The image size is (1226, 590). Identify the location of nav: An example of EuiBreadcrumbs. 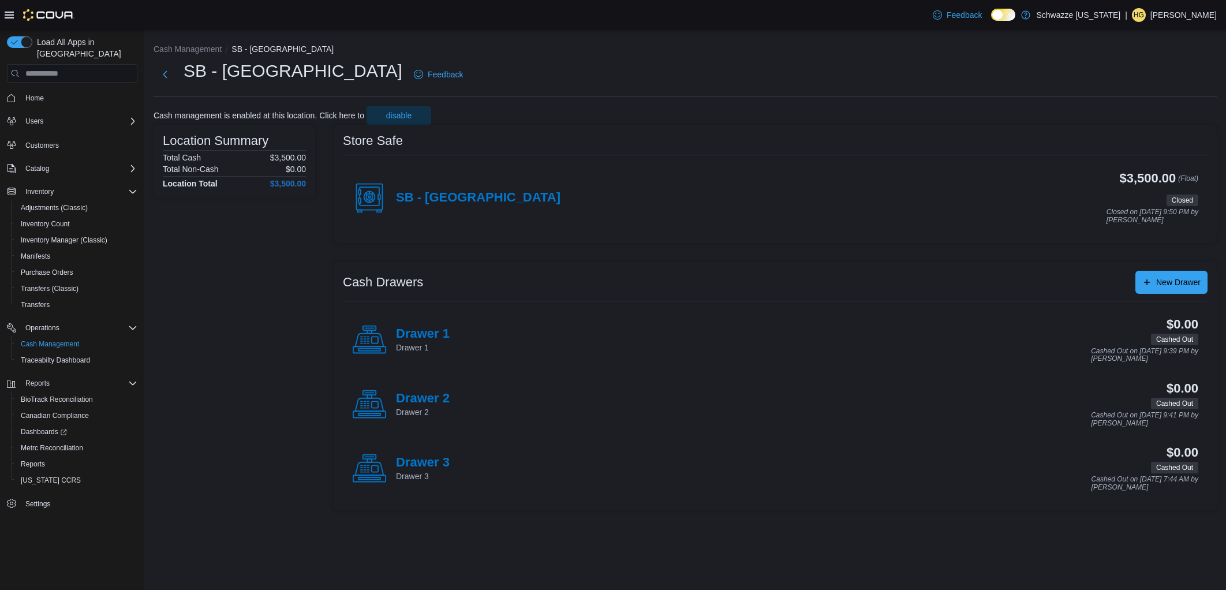
(685, 50).